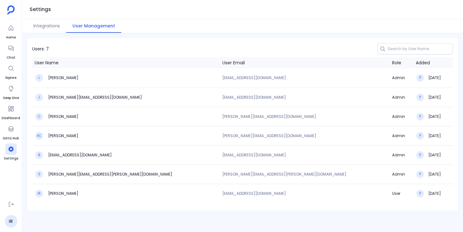 This screenshot has height=232, width=463. I want to click on p: L, so click(39, 78).